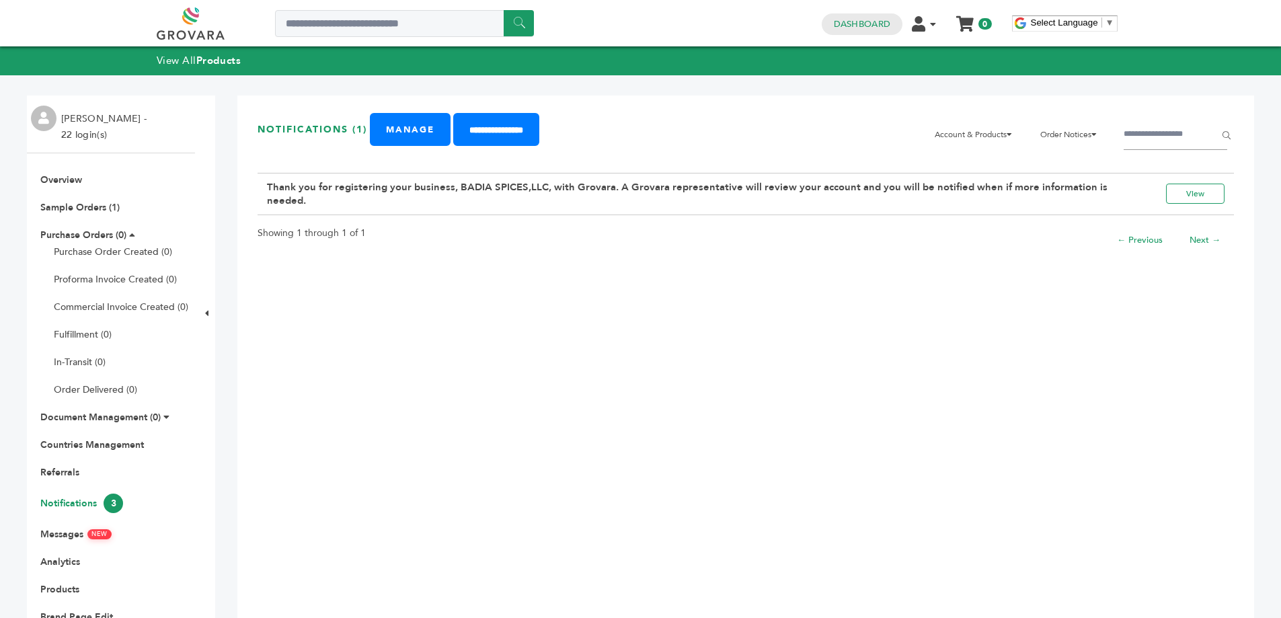 This screenshot has width=1281, height=618. What do you see at coordinates (311, 233) in the screenshot?
I see `p: Showing 1 through 1 of 1` at bounding box center [311, 233].